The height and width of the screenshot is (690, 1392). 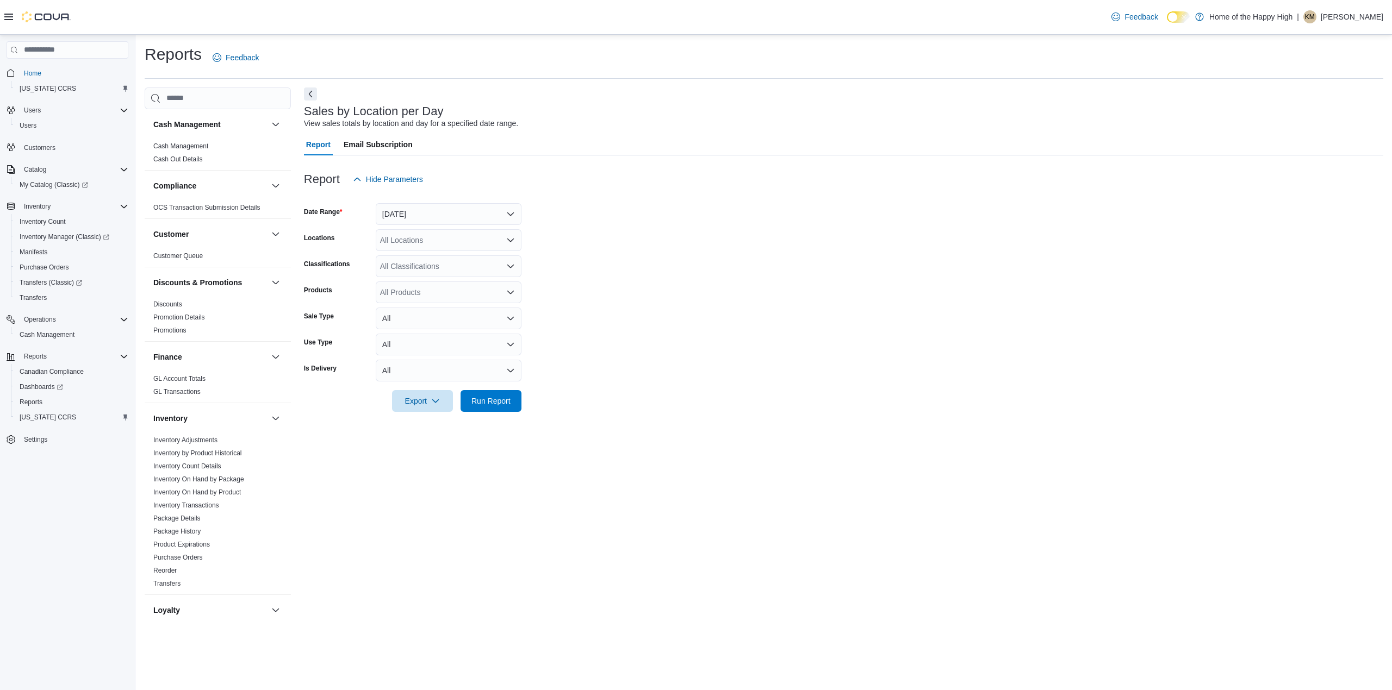 What do you see at coordinates (47, 335) in the screenshot?
I see `span: Cash Management` at bounding box center [47, 335].